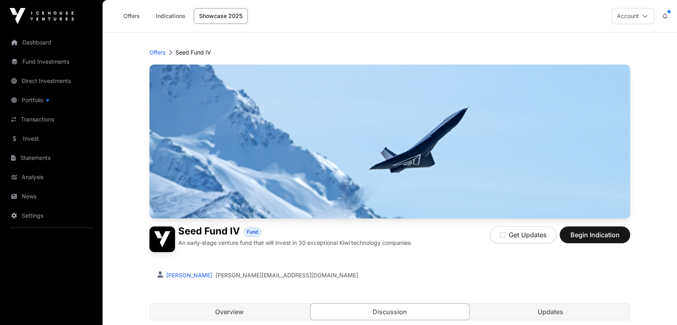 This screenshot has height=325, width=677. What do you see at coordinates (51, 139) in the screenshot?
I see `a: Invest` at bounding box center [51, 139].